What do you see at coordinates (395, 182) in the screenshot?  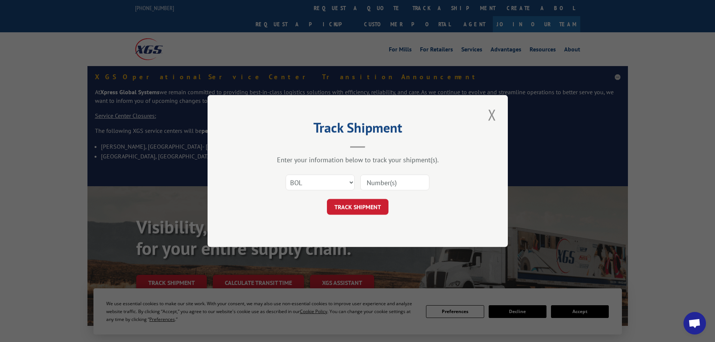 I see `input: Number(s)` at bounding box center [395, 182].